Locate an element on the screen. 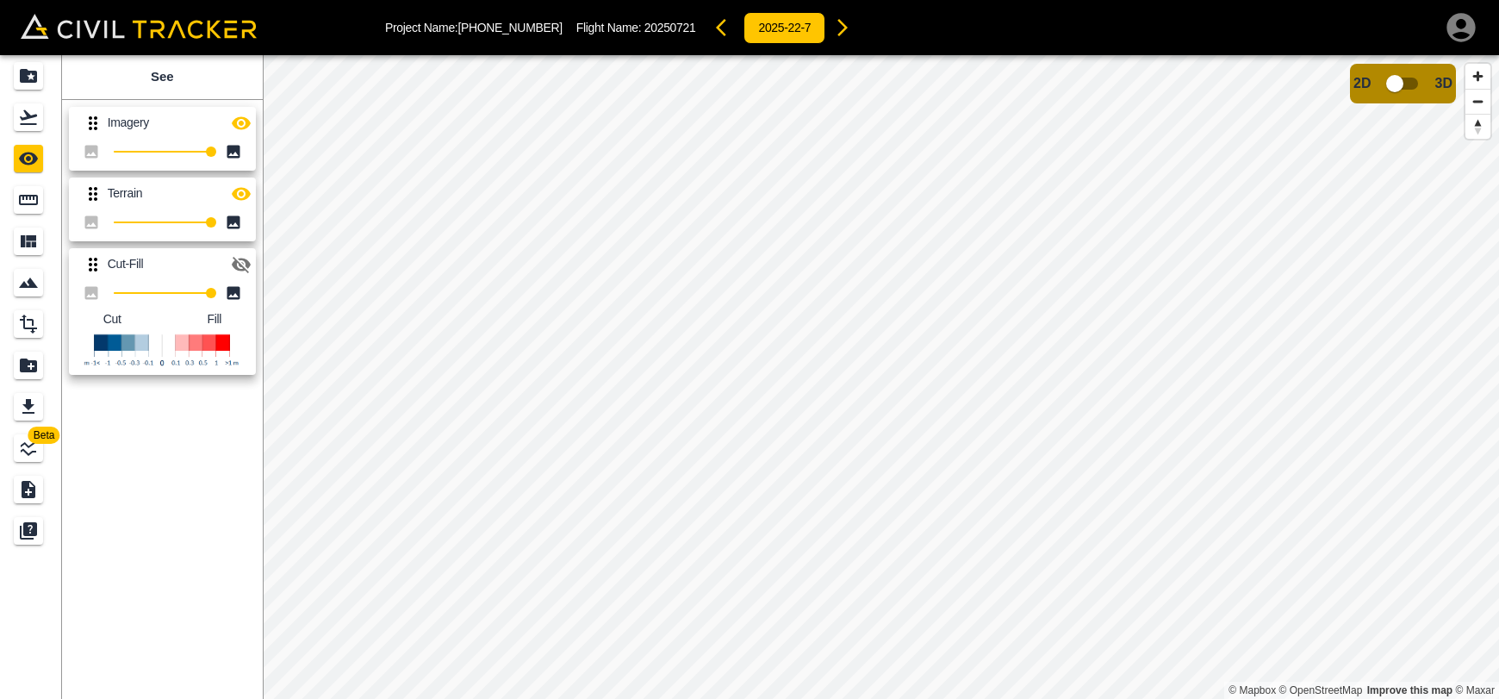 The width and height of the screenshot is (1499, 699). a: Mapbox is located at coordinates (1252, 690).